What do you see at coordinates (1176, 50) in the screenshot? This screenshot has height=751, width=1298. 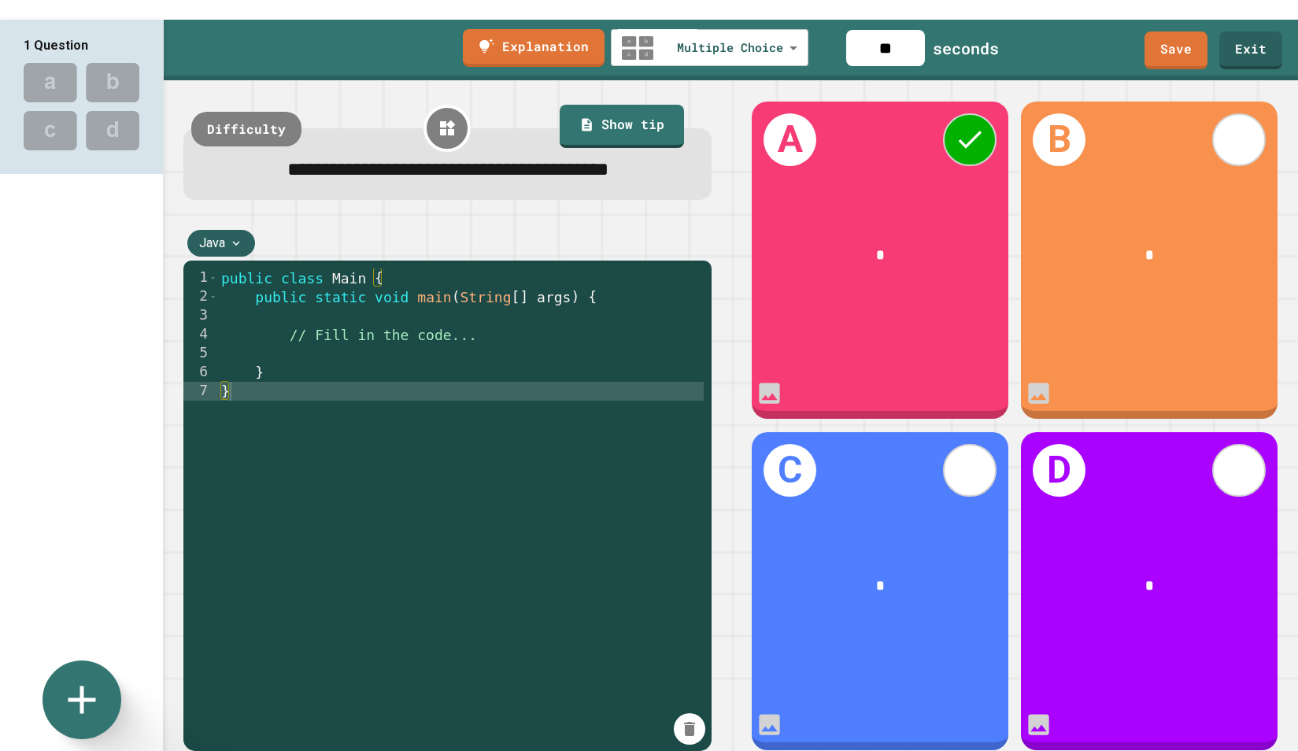 I see `a: Save` at bounding box center [1176, 50].